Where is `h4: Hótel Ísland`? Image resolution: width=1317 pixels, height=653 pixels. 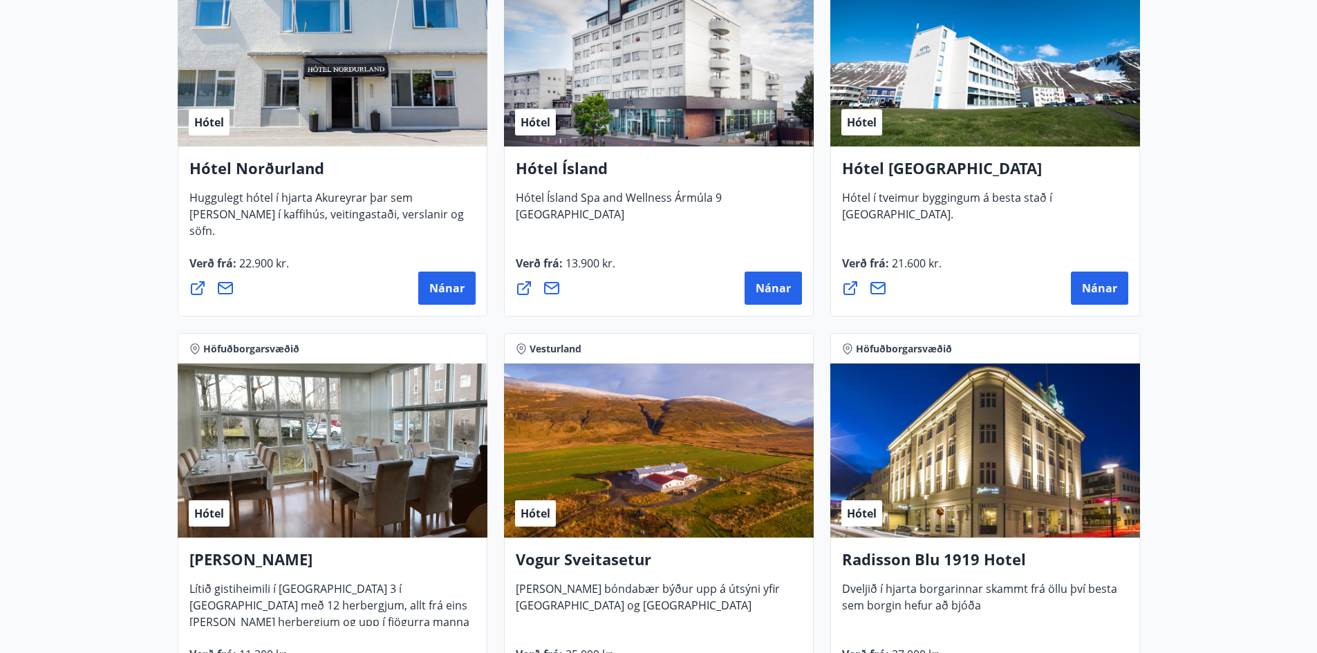
h4: Hótel Ísland is located at coordinates (659, 173).